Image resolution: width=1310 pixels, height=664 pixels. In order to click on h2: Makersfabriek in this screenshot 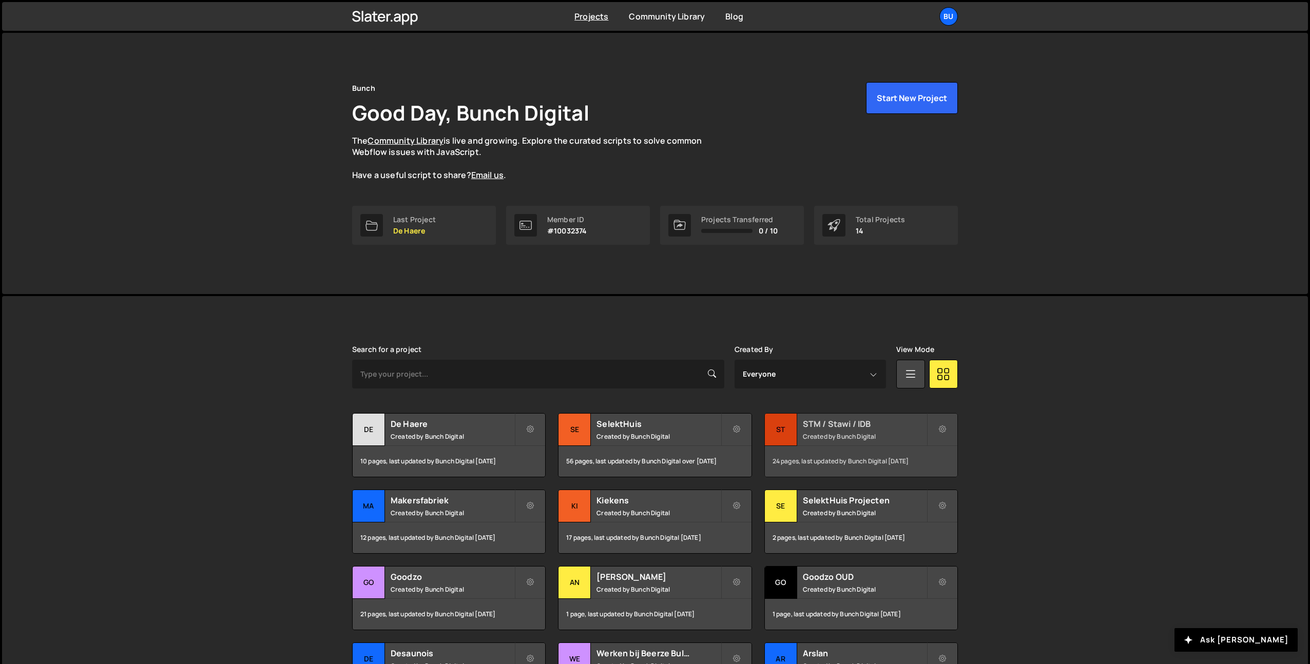, I will do `click(452, 501)`.